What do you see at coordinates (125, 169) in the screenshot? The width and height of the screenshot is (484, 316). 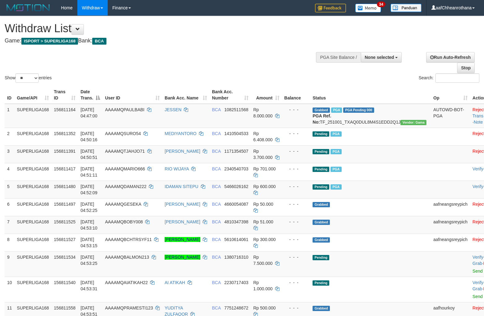 I see `span: AAAAMQMARIO666` at bounding box center [125, 169].